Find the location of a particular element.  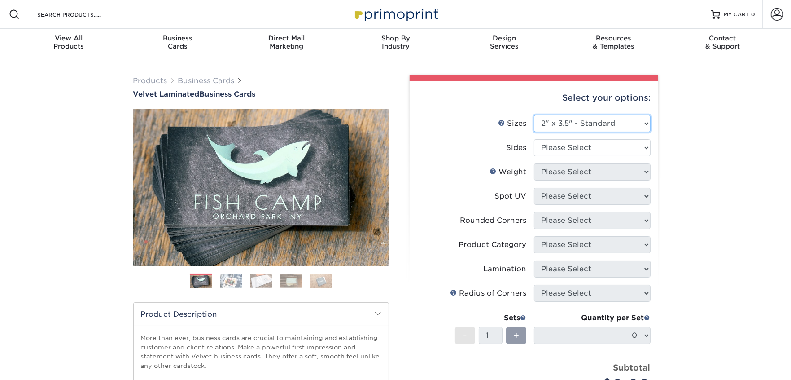

span: MY CART is located at coordinates (736, 14).